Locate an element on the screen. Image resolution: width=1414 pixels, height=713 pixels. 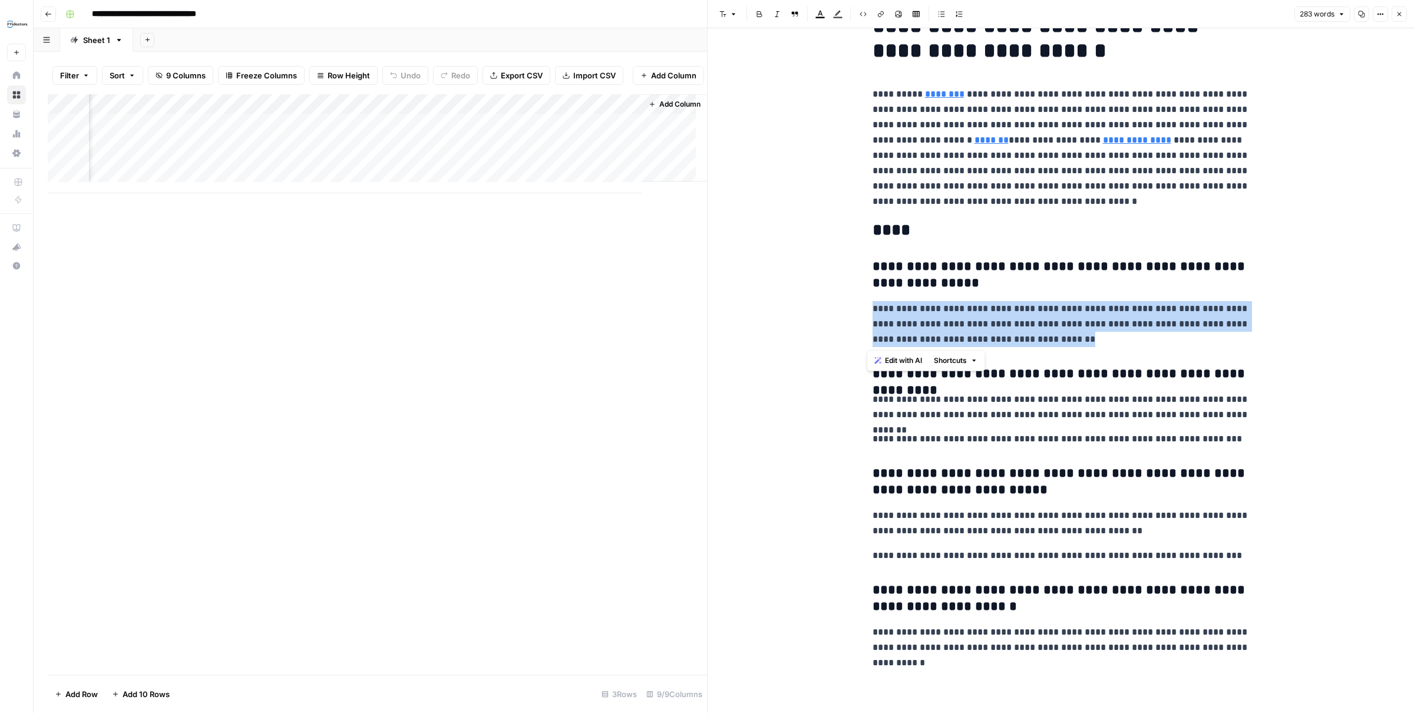
span: Sort is located at coordinates (117, 75).